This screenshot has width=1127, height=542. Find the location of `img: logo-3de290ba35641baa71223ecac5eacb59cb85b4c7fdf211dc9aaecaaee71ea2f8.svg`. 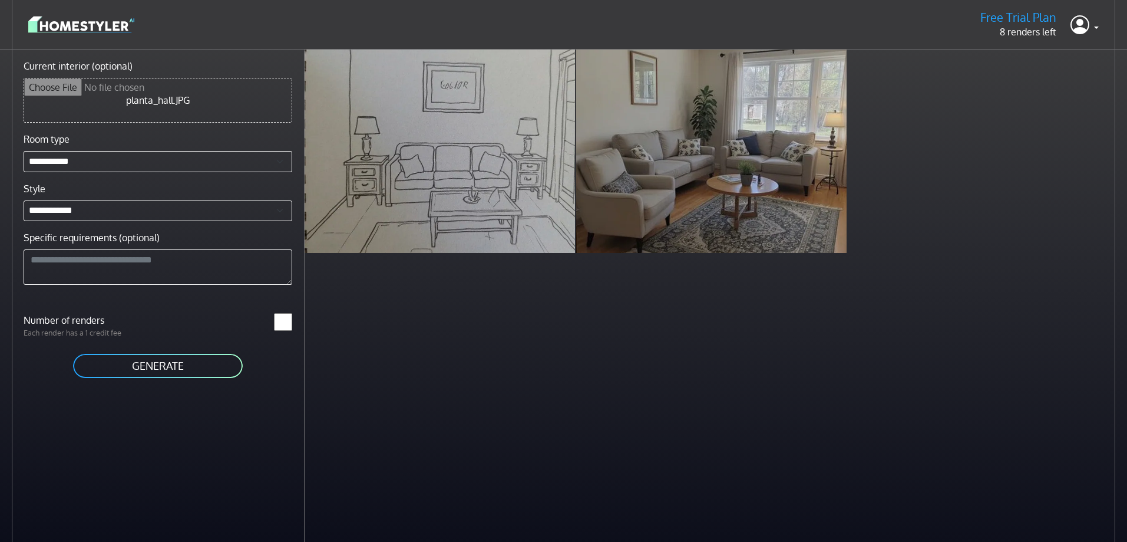

img: logo-3de290ba35641baa71223ecac5eacb59cb85b4c7fdf211dc9aaecaaee71ea2f8.svg is located at coordinates (81, 24).